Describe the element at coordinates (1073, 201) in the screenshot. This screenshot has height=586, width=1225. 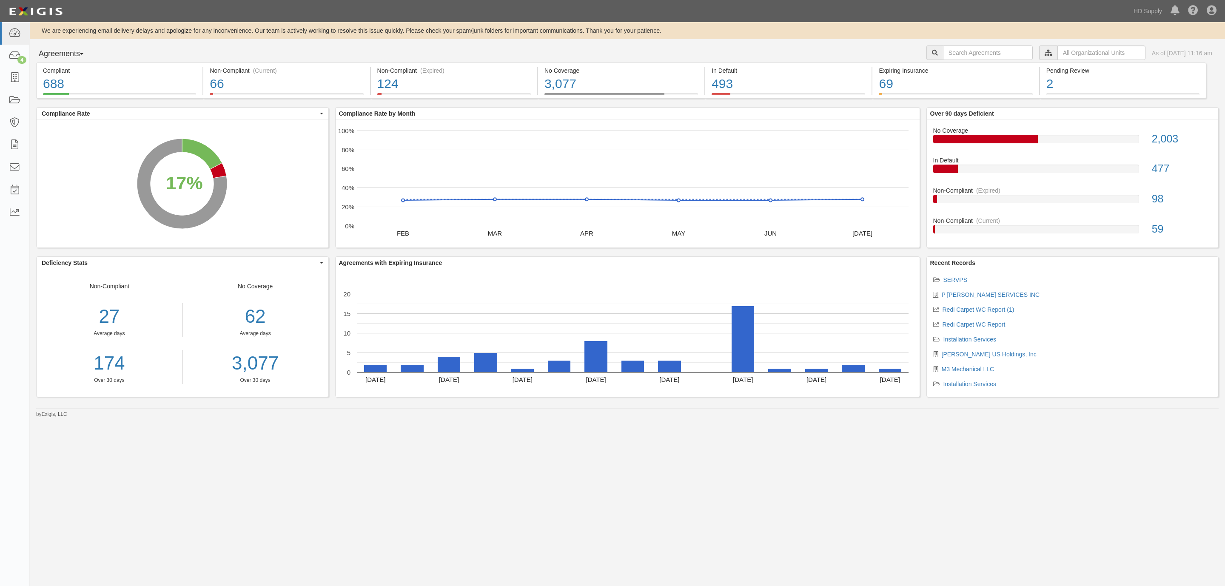
I see `a: Non-Compliant(Expired)98` at that location.